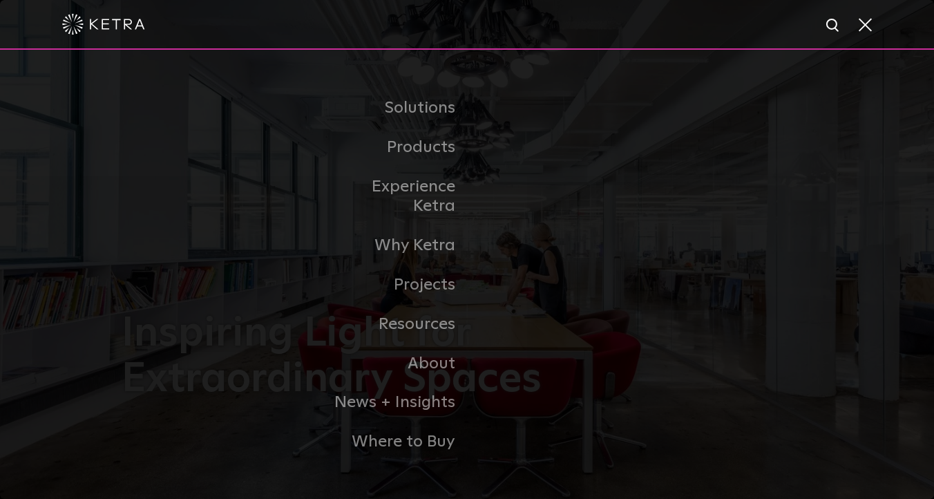 The image size is (934, 499). What do you see at coordinates (396, 108) in the screenshot?
I see `a: Solutions` at bounding box center [396, 108].